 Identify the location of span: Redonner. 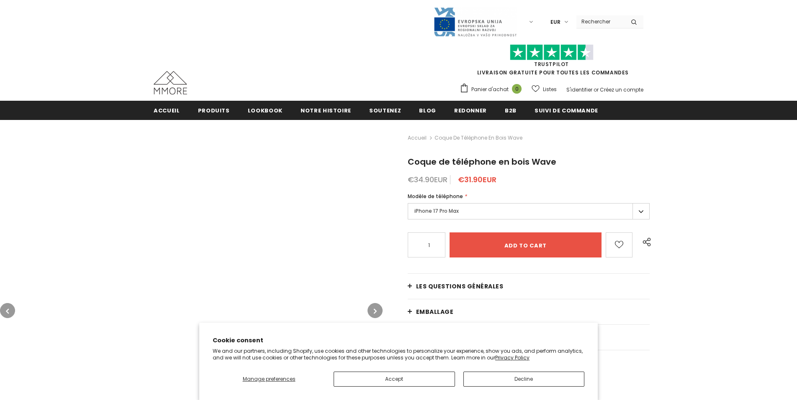
(470, 110).